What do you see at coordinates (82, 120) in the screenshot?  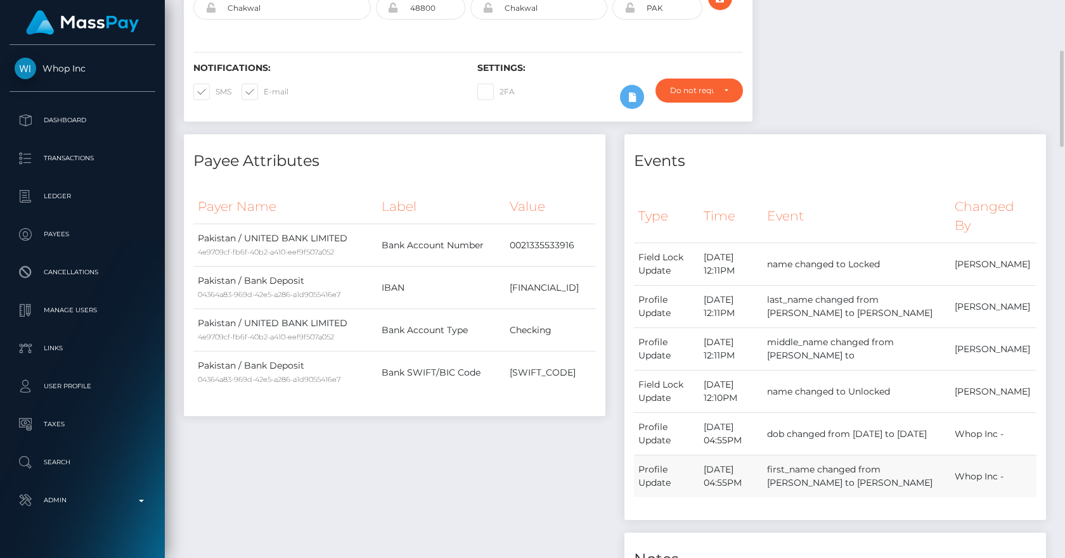 I see `p: Dashboard` at bounding box center [82, 120].